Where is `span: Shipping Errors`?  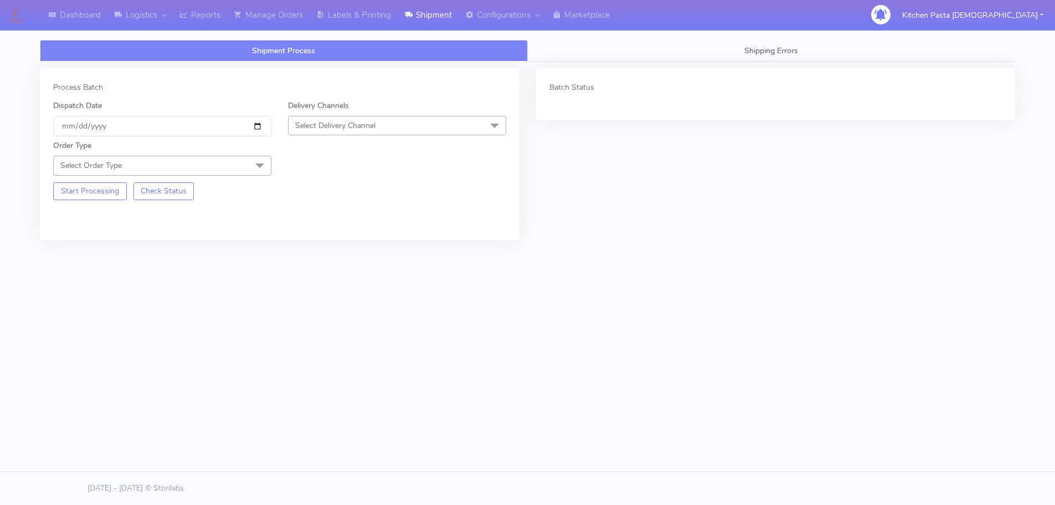 span: Shipping Errors is located at coordinates (771, 50).